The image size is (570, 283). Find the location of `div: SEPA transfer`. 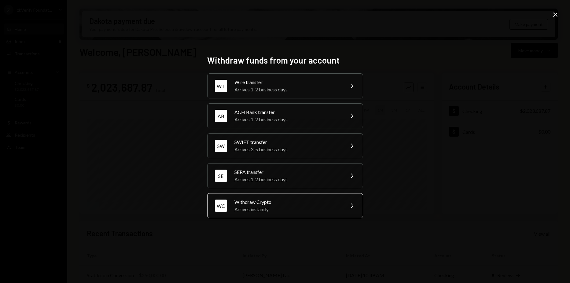

div: SEPA transfer is located at coordinates (287, 172).